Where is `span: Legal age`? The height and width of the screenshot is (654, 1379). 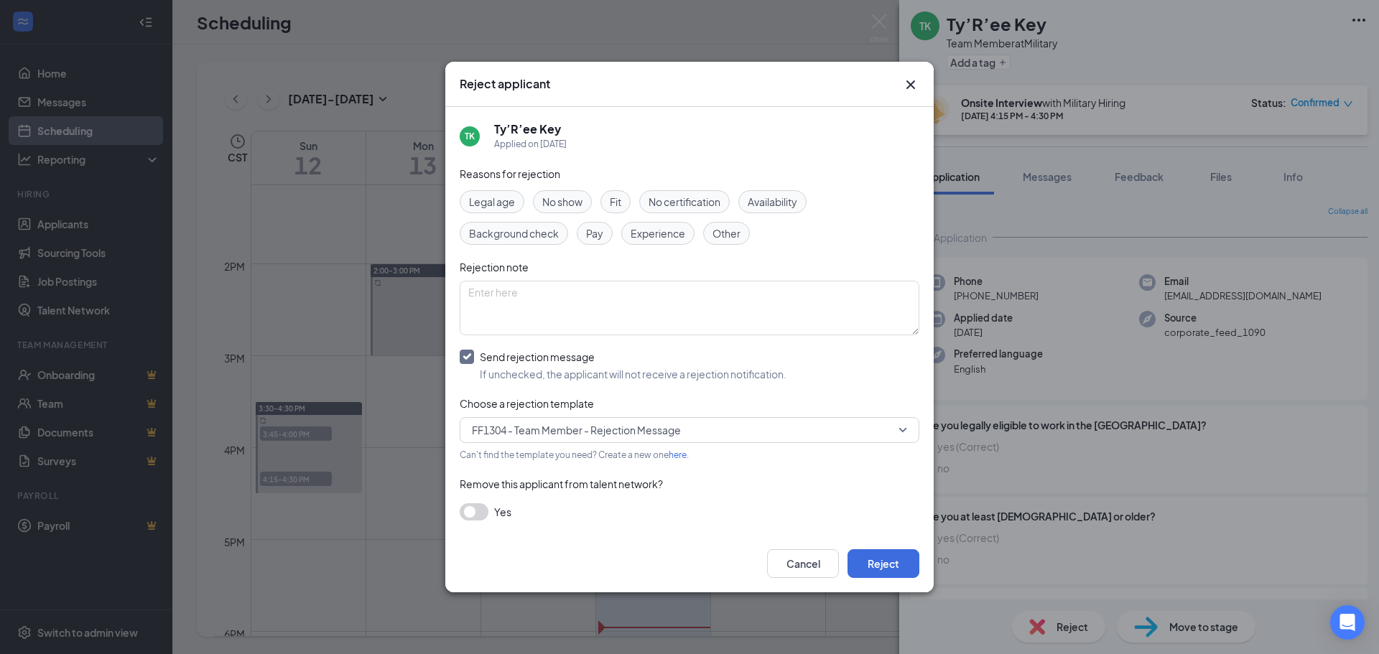 span: Legal age is located at coordinates (492, 202).